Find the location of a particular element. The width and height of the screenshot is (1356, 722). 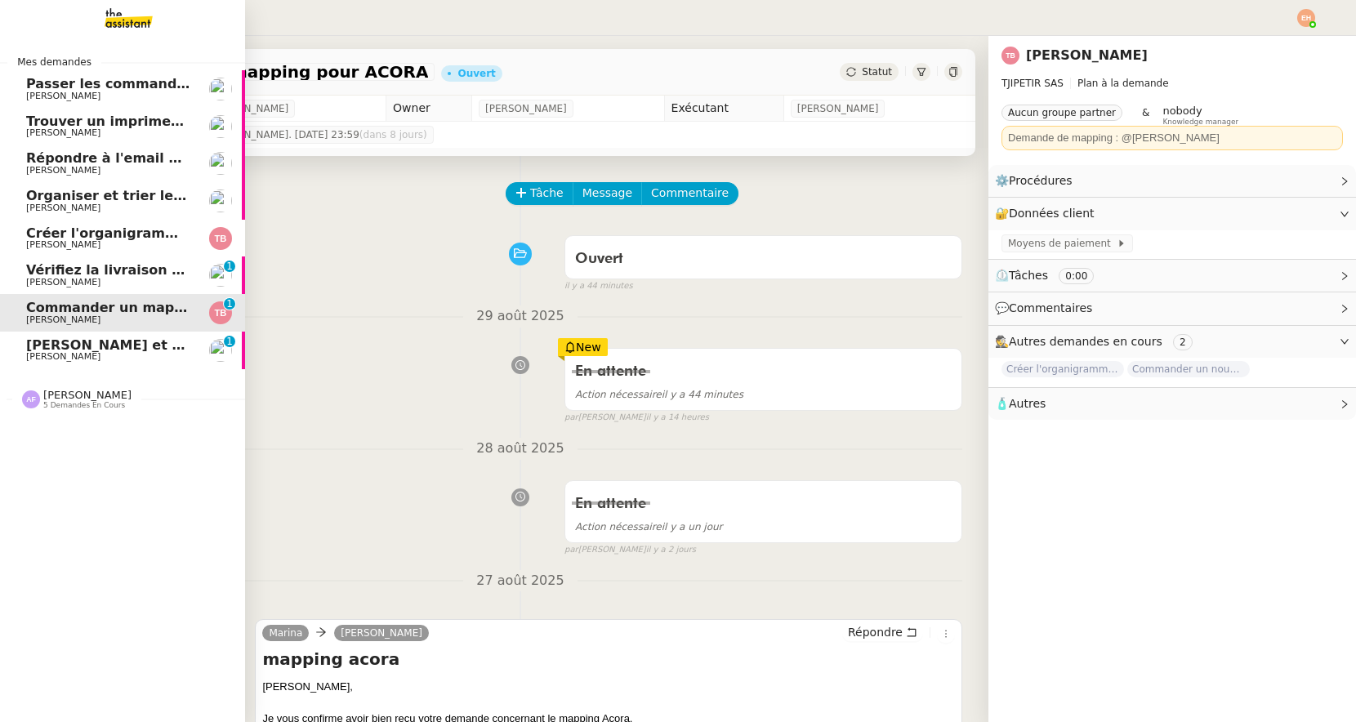

h4: mapping acora is located at coordinates (608, 659).